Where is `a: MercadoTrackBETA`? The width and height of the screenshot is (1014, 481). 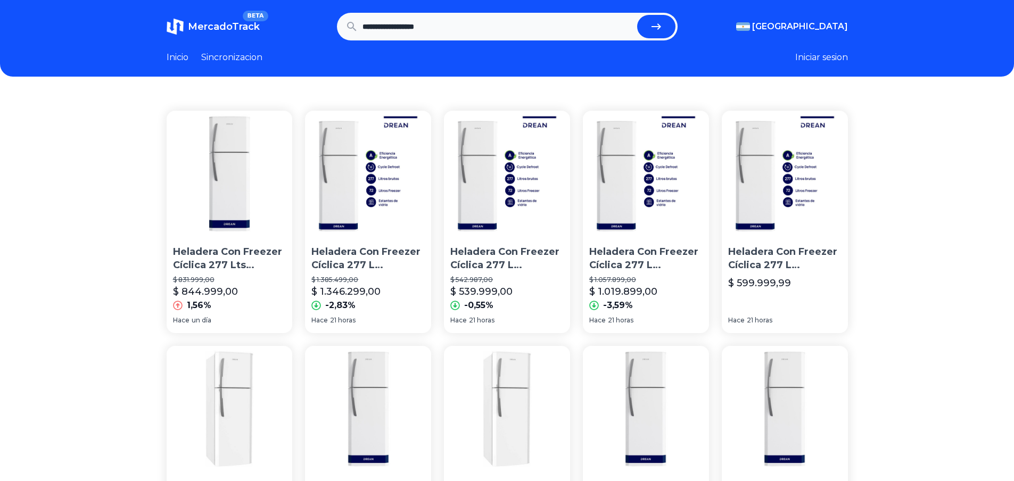
a: MercadoTrackBETA is located at coordinates (213, 27).